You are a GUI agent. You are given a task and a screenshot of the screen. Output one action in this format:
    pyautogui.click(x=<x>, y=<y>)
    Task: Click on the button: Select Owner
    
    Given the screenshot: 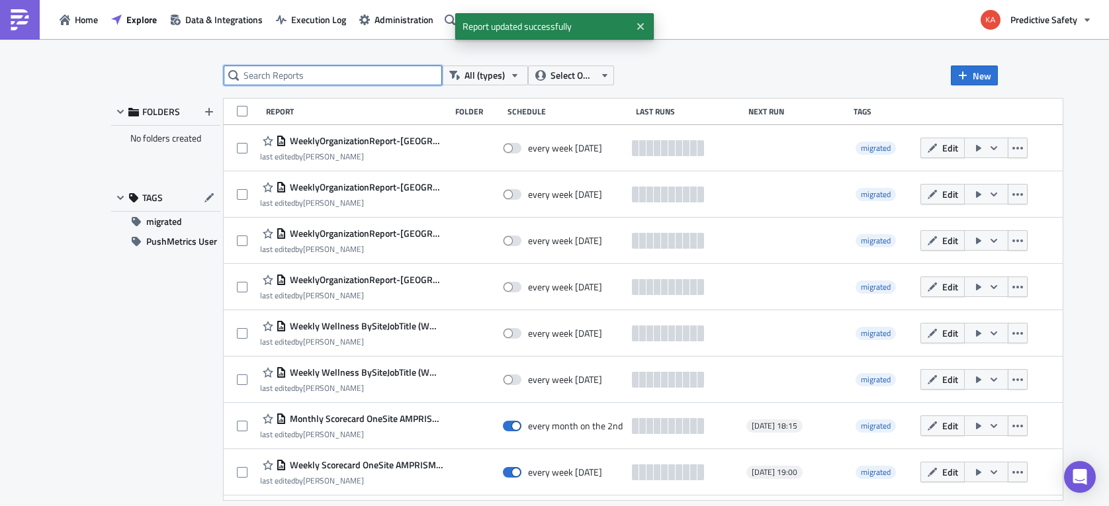 What is the action you would take?
    pyautogui.click(x=571, y=75)
    